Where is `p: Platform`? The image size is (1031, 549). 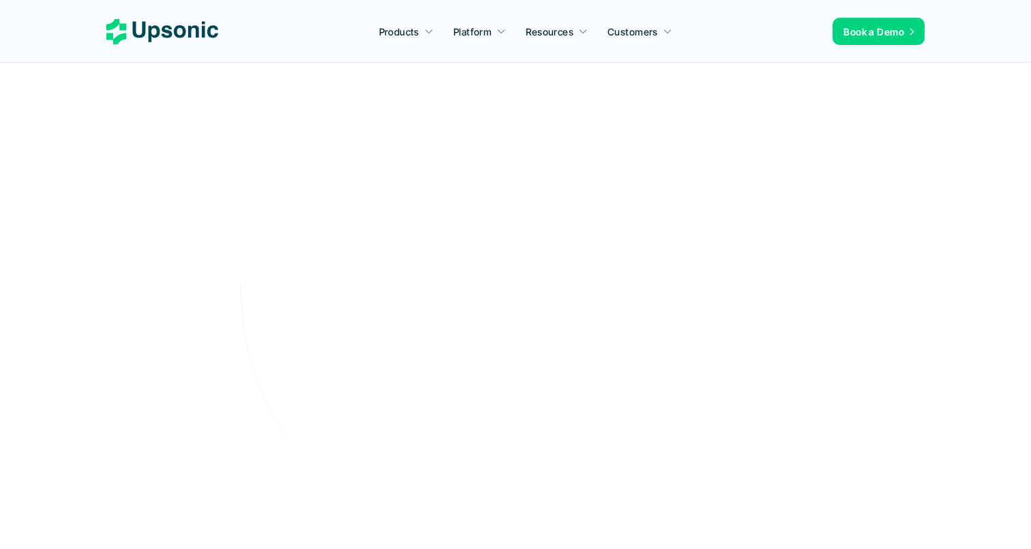 p: Platform is located at coordinates (473, 31).